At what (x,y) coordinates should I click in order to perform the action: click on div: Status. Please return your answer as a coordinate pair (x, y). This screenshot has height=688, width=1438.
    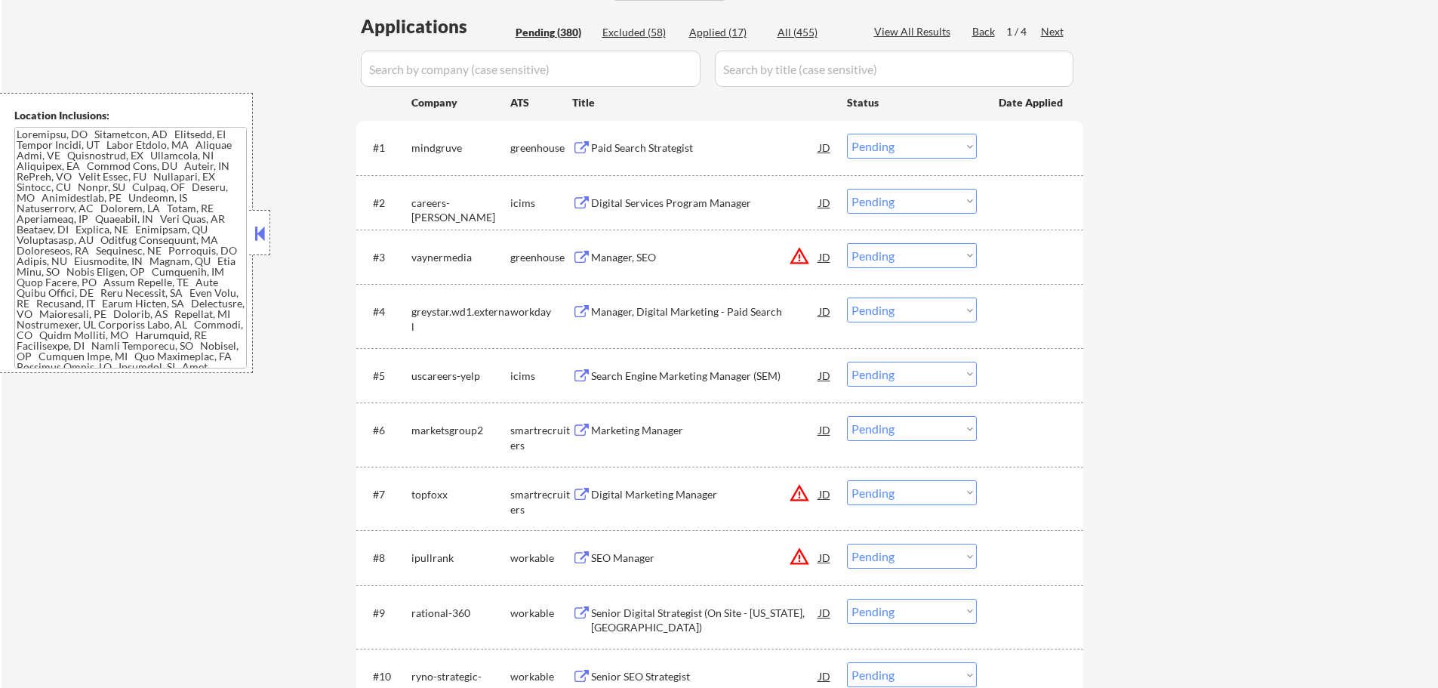
    Looking at the image, I should click on (912, 102).